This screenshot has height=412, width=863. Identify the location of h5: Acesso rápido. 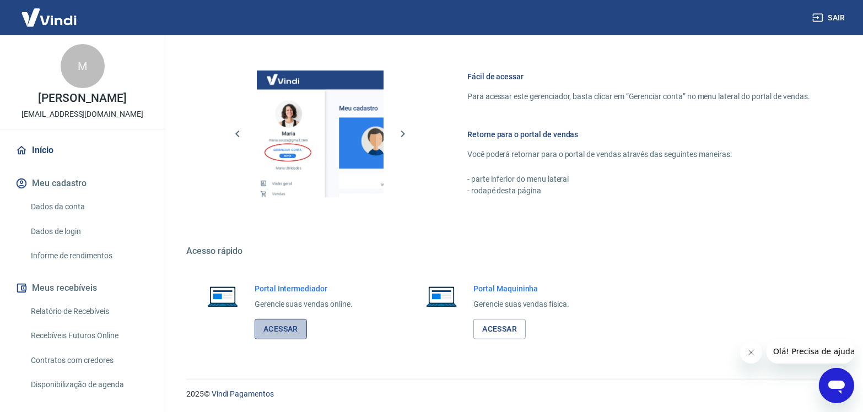
(511, 251).